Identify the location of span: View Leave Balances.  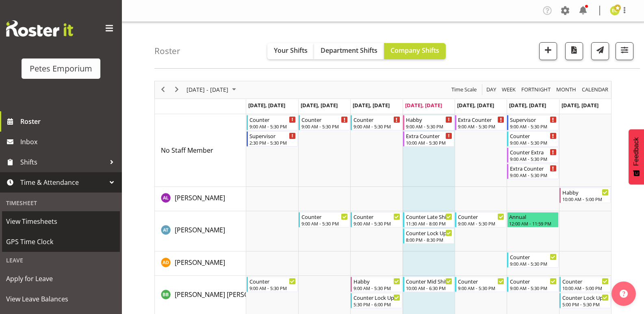
(61, 299).